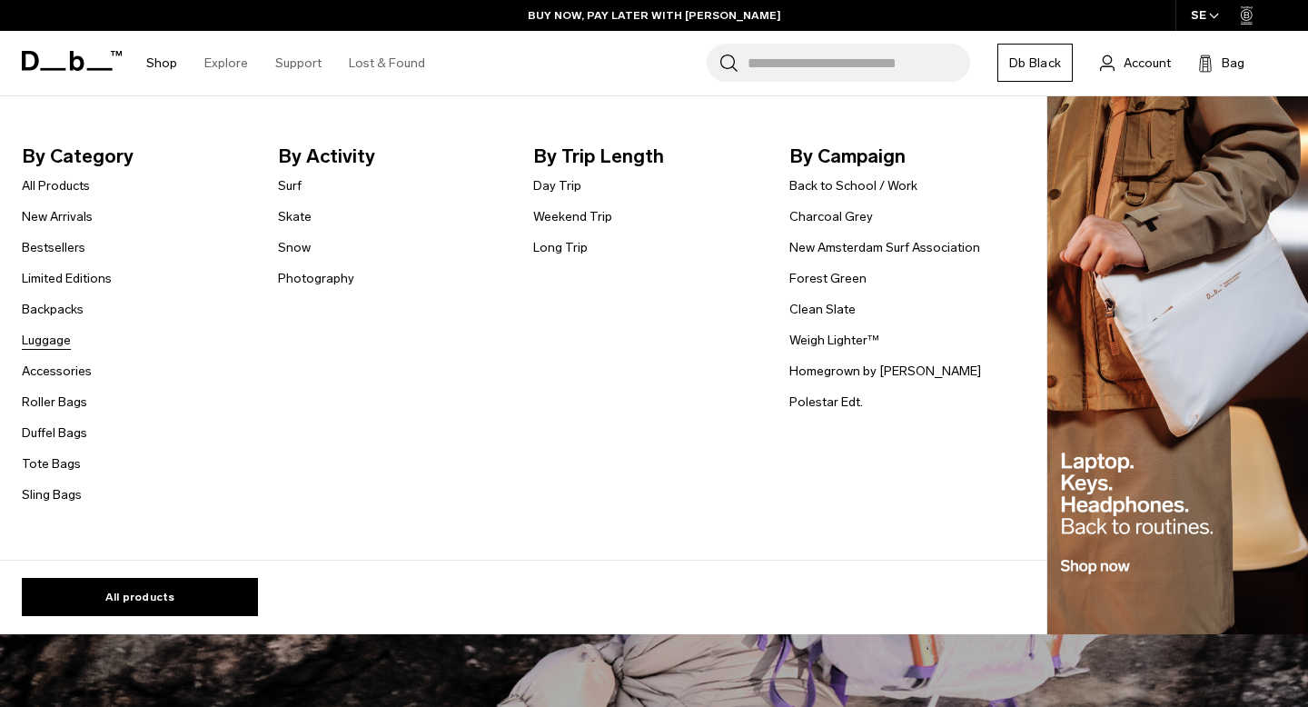 The height and width of the screenshot is (707, 1308). What do you see at coordinates (822, 309) in the screenshot?
I see `a: Clean Slate` at bounding box center [822, 309].